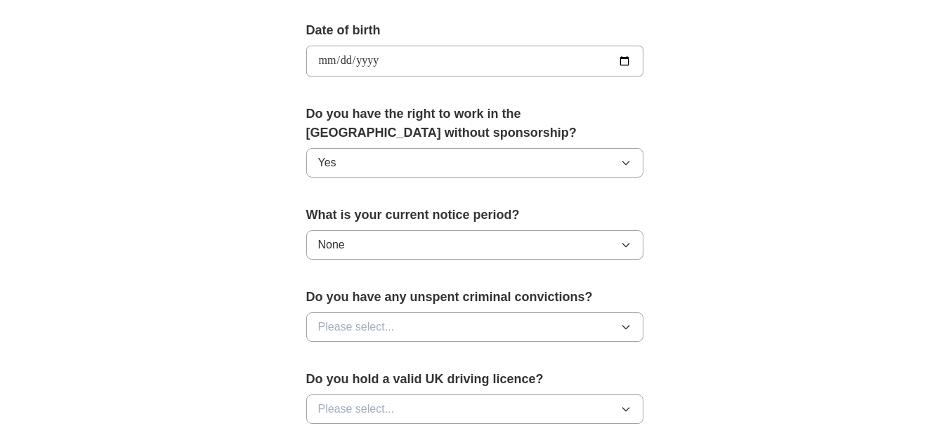  What do you see at coordinates (331, 245) in the screenshot?
I see `span: None` at bounding box center [331, 245].